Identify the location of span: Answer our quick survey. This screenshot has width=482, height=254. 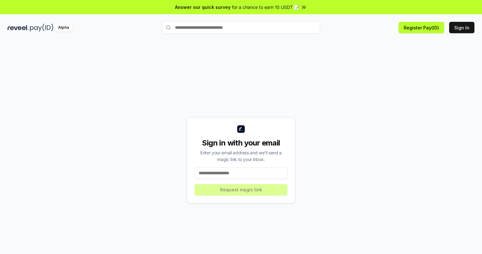
(203, 7).